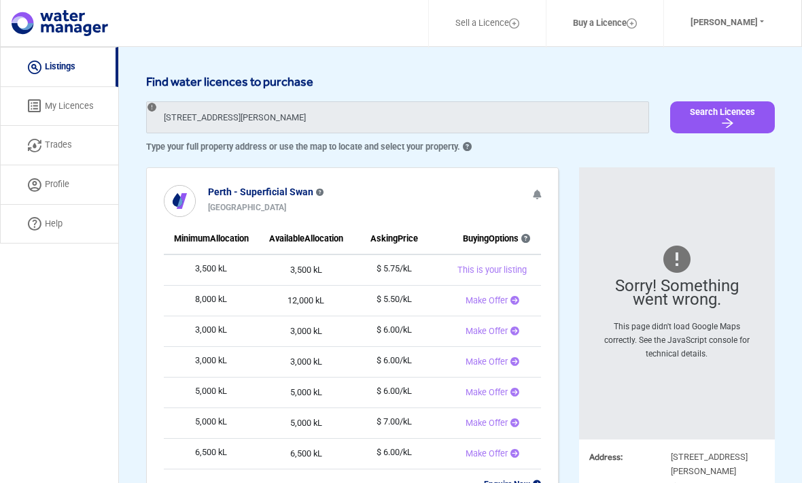  I want to click on img: Profile Icon, so click(35, 185).